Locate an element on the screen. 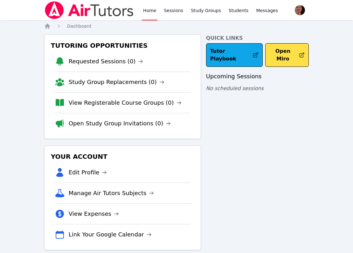 This screenshot has width=353, height=253. a: Dashboard is located at coordinates (79, 26).